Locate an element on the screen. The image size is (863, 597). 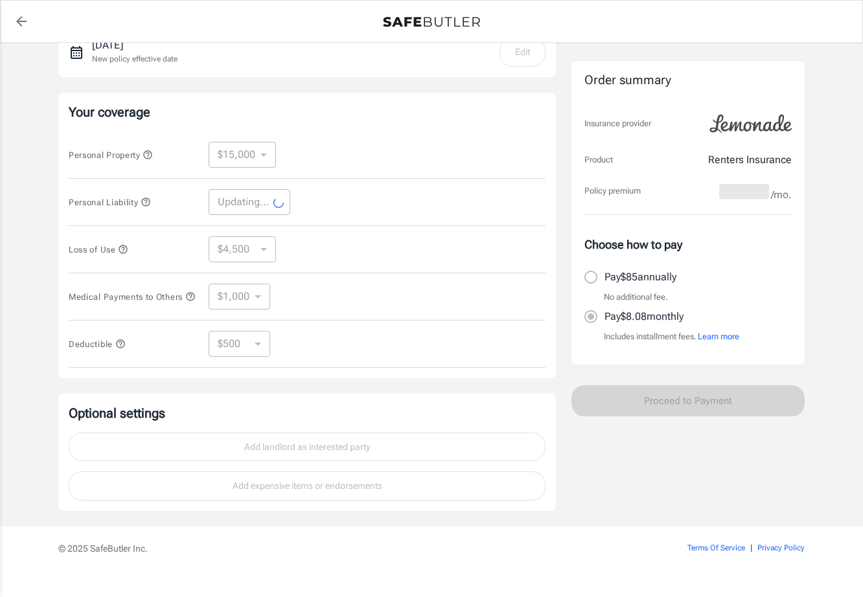
span: Loss of Use is located at coordinates (98, 249).